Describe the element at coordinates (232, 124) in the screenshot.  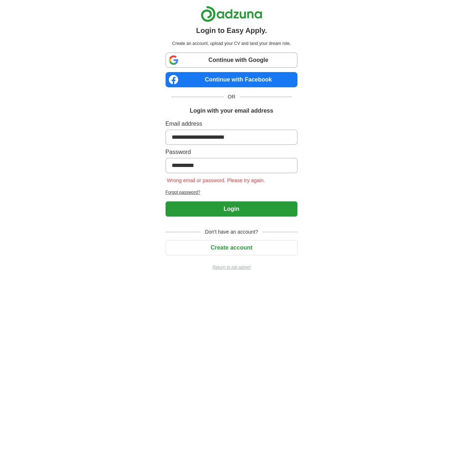
I see `label: Email address` at that location.